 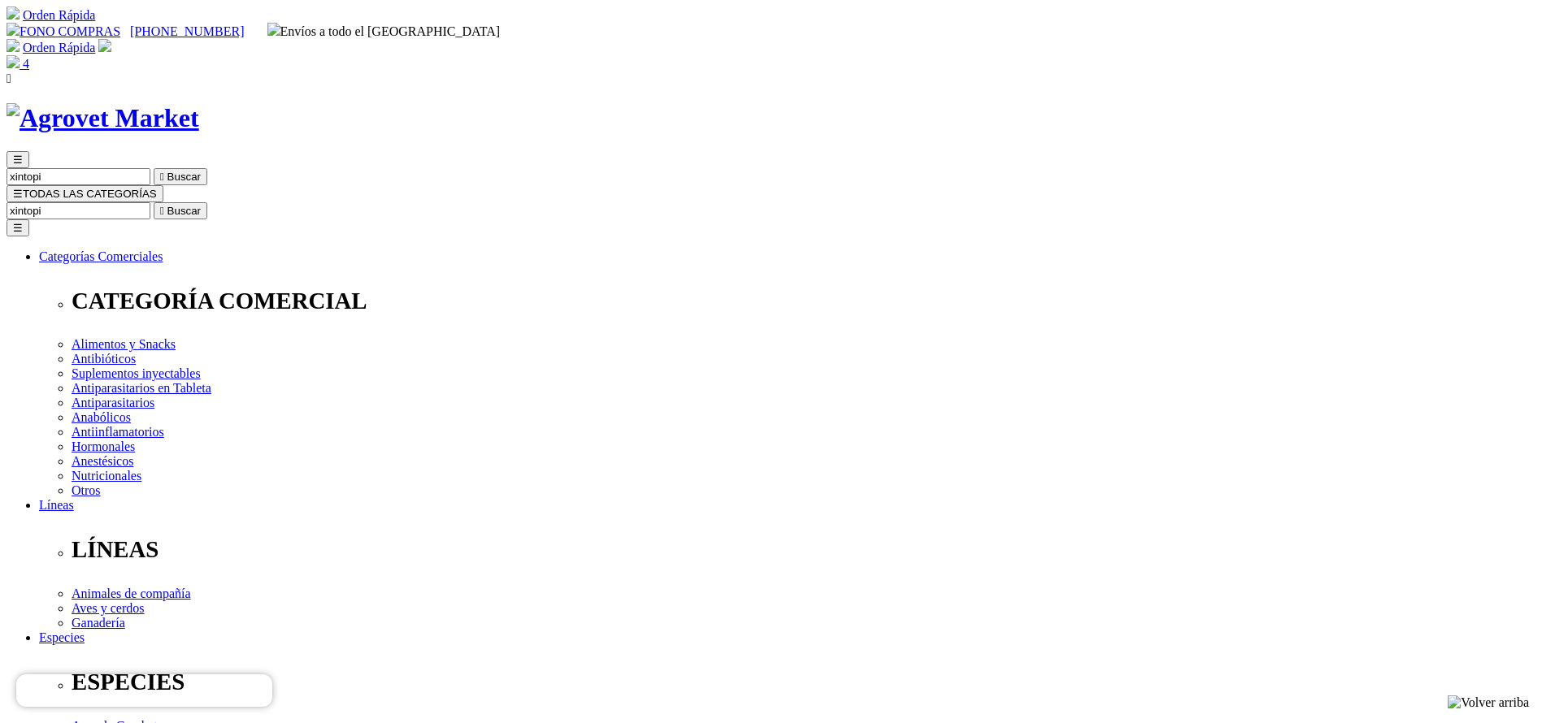 I want to click on a: Antibióticos, so click(x=103, y=358).